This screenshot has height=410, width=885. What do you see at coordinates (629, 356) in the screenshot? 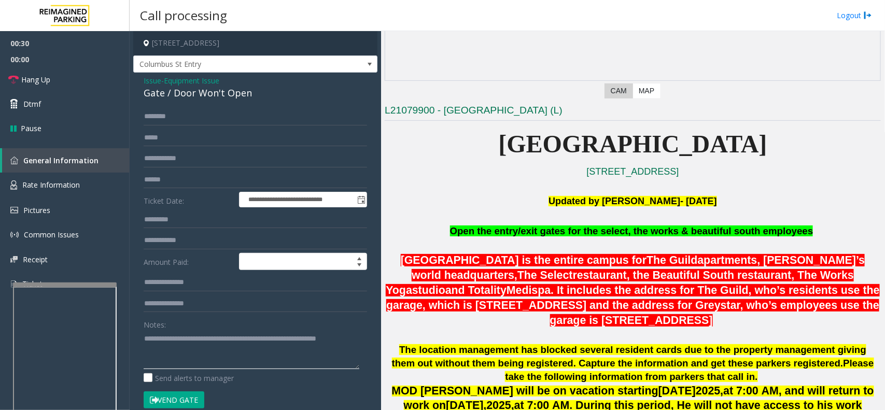
I see `span: The location management has blocked several resident cards due to the property management giving ...` at bounding box center [629, 356].